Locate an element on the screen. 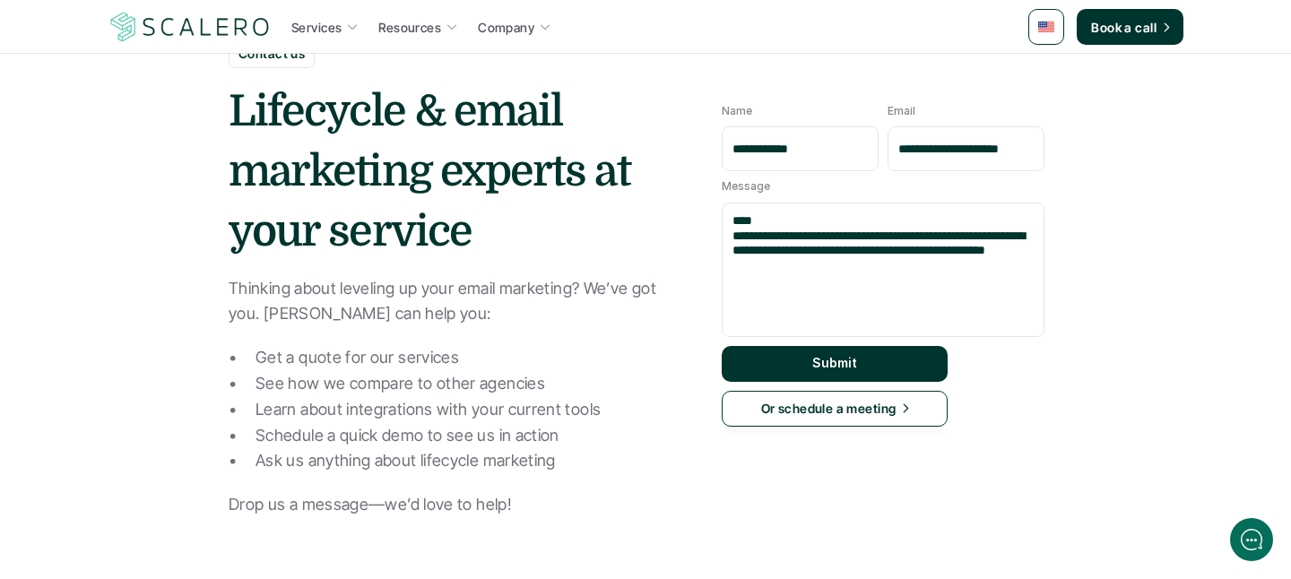  p: Schedule a quick demo to see us in action is located at coordinates (466, 436).